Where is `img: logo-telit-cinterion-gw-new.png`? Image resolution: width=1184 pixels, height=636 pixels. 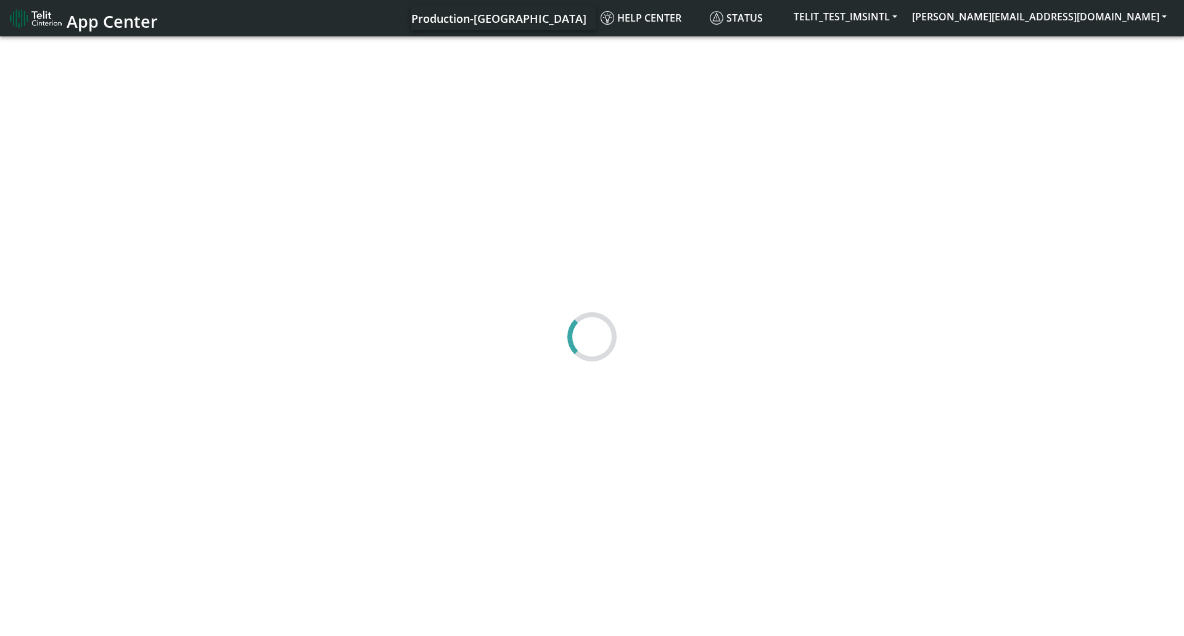 img: logo-telit-cinterion-gw-new.png is located at coordinates (36, 19).